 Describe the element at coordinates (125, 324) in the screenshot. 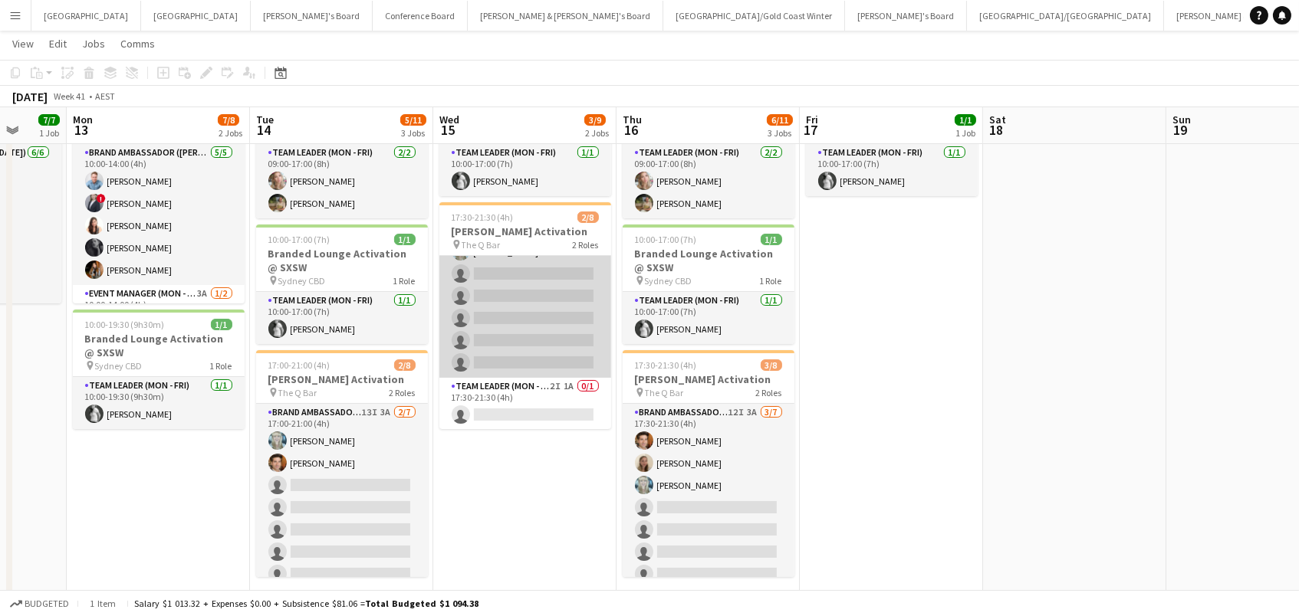

I see `span: 10:00-19:30 (9h30m)` at that location.